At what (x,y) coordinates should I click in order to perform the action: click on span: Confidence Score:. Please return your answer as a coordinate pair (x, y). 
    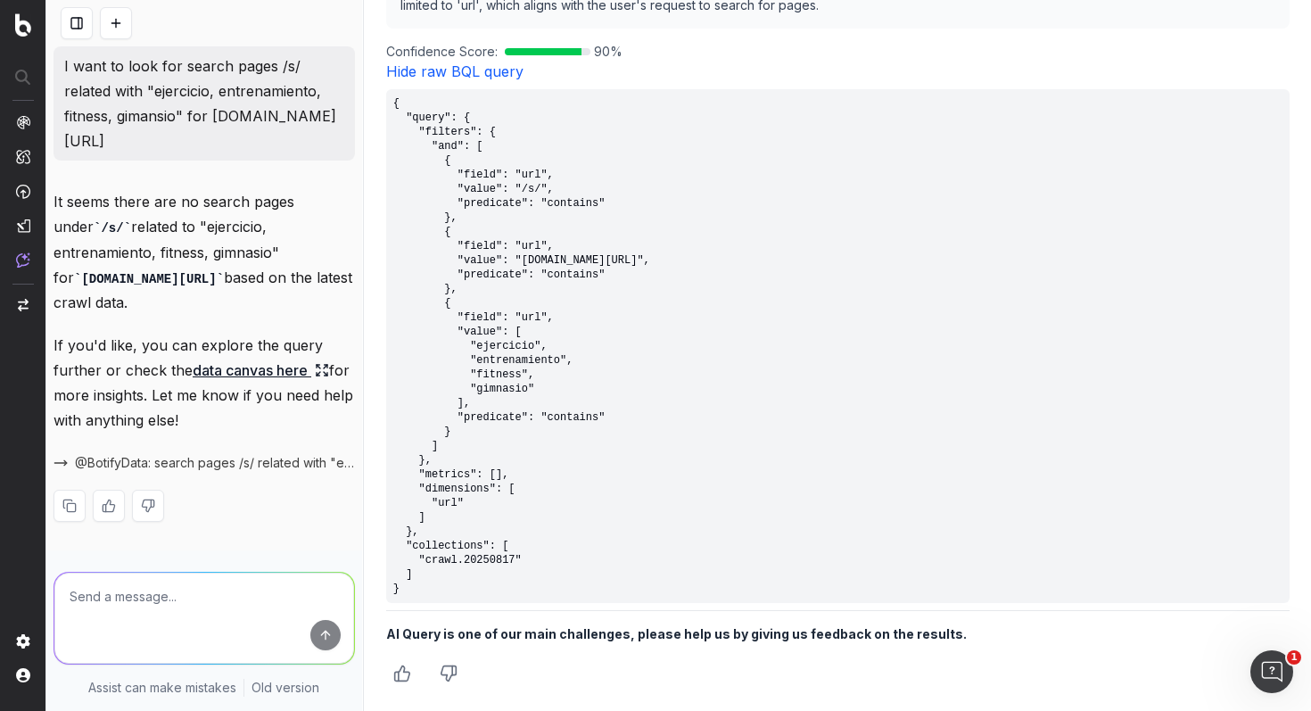
    Looking at the image, I should click on (441, 52).